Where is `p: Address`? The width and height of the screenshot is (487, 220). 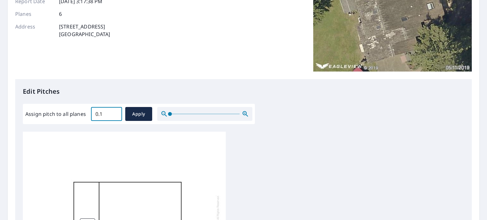
p: Address is located at coordinates (34, 30).